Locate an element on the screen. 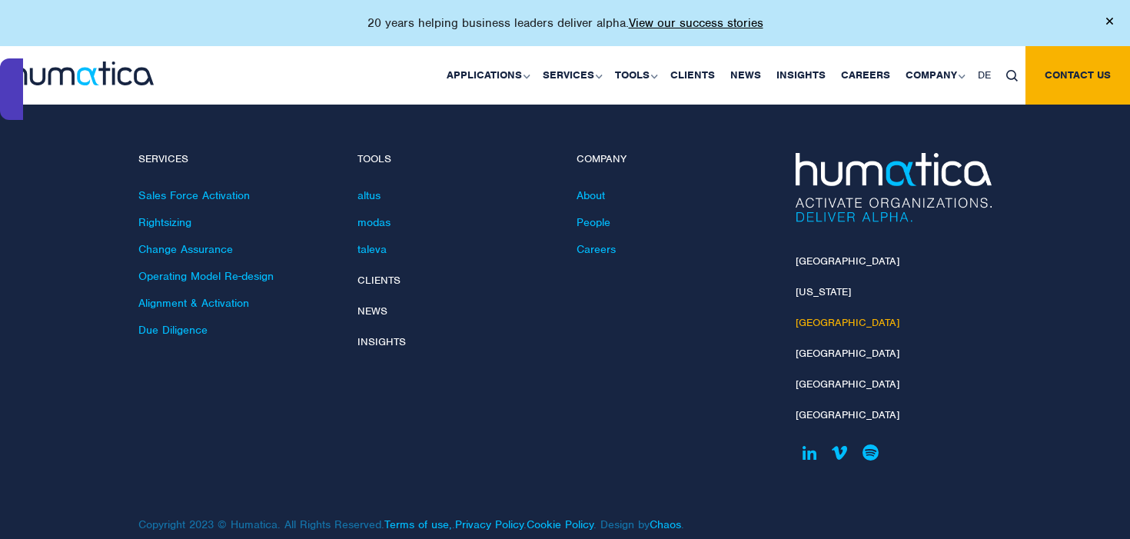 This screenshot has height=539, width=1130. a: Contact us is located at coordinates (1077, 75).